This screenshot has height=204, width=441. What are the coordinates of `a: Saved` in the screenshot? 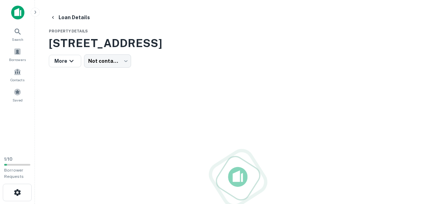 It's located at (17, 95).